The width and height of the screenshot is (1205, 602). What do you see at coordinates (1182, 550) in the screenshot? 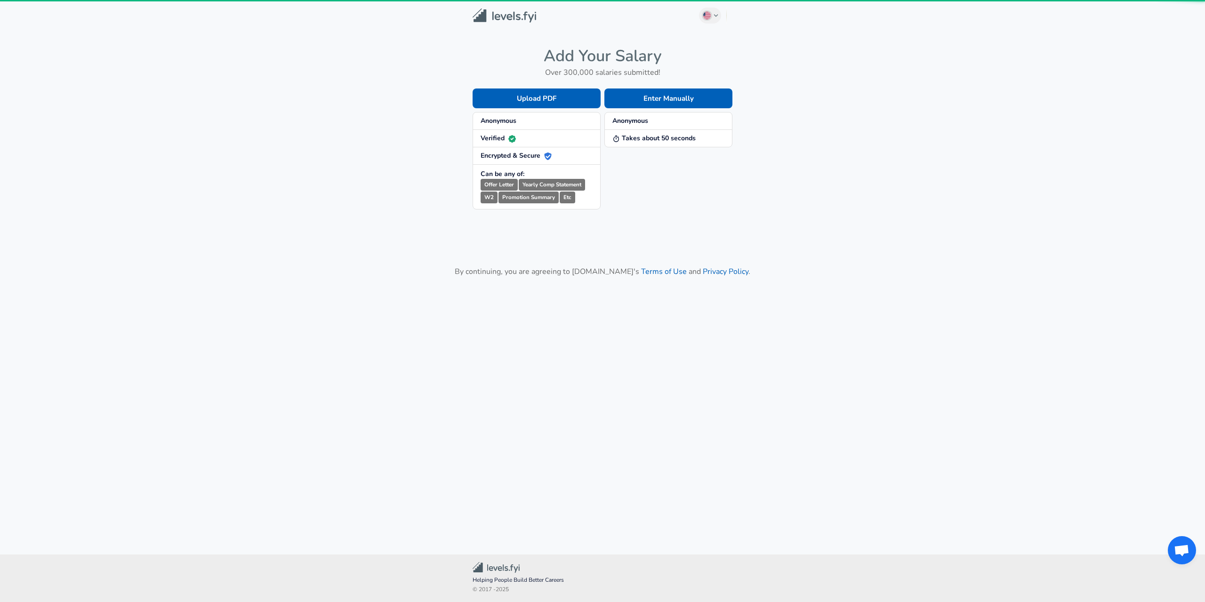
I see `div: Open chat` at bounding box center [1182, 550].